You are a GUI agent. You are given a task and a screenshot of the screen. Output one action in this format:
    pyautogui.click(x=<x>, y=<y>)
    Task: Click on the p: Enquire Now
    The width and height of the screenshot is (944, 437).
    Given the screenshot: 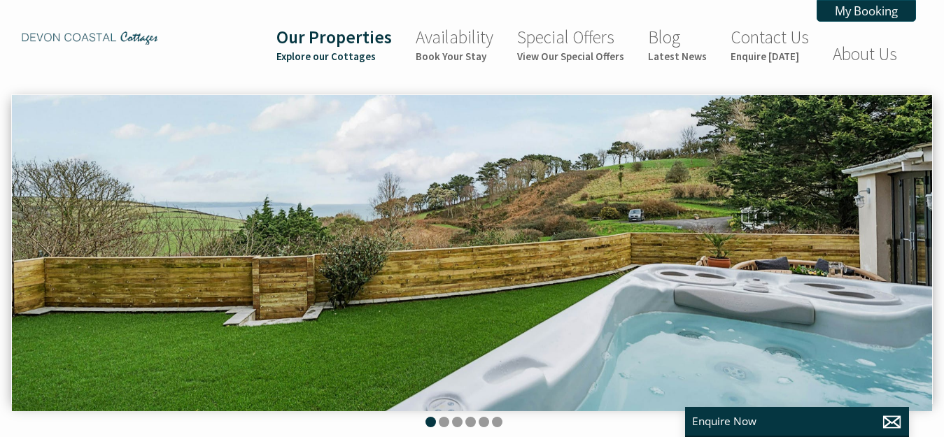 What is the action you would take?
    pyautogui.click(x=797, y=421)
    